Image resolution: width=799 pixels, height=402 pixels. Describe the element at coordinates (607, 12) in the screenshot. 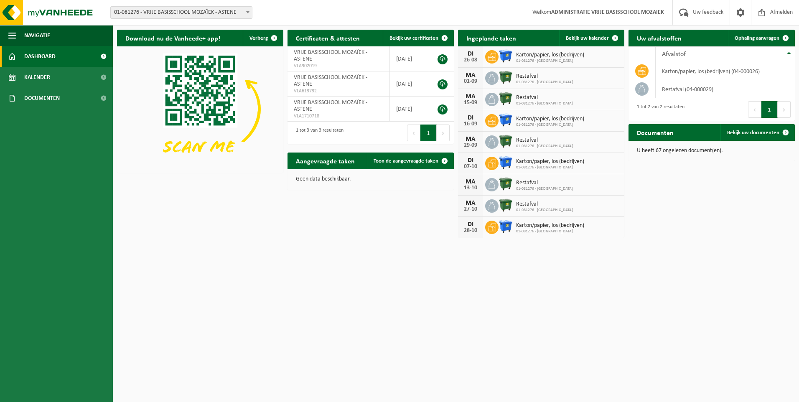

I see `strong: ADMINISTRATIE VRIJE BASISSCHOOL MOZAIEK` at that location.